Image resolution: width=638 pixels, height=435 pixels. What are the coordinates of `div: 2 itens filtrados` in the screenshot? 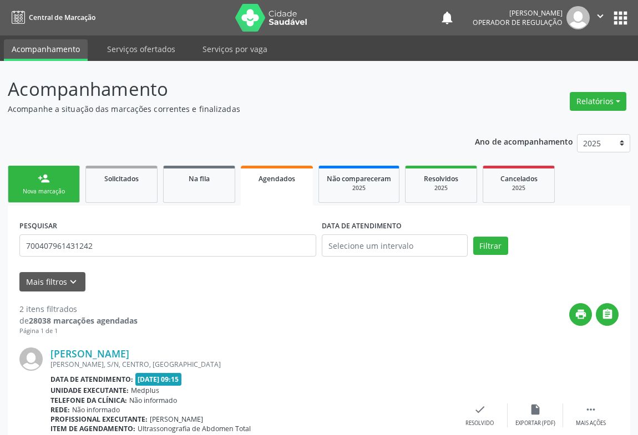 It's located at (78, 309).